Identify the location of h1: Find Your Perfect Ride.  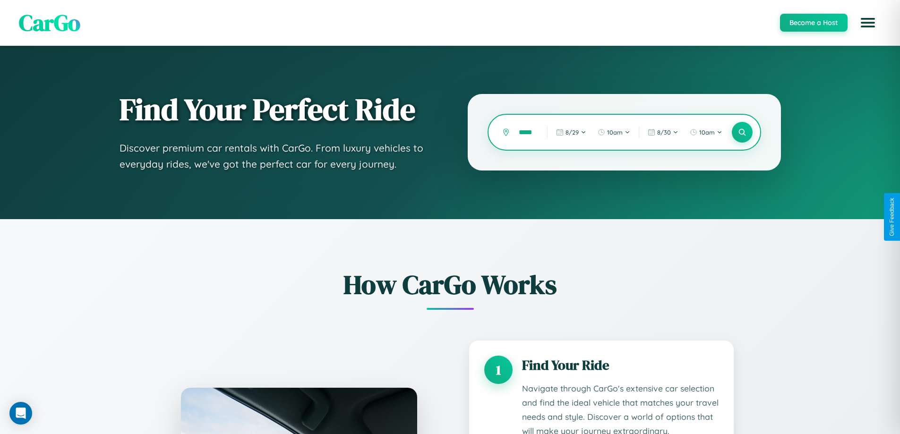
(275, 110).